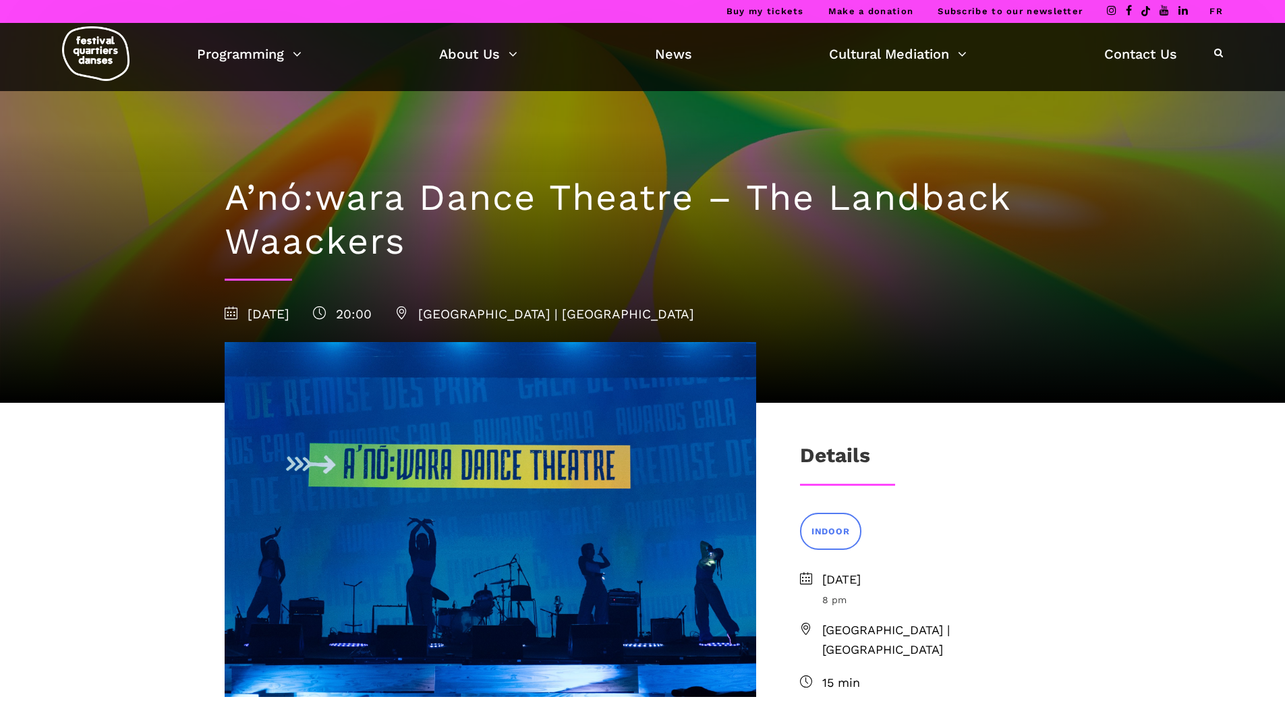  What do you see at coordinates (249, 54) in the screenshot?
I see `a: Programming` at bounding box center [249, 54].